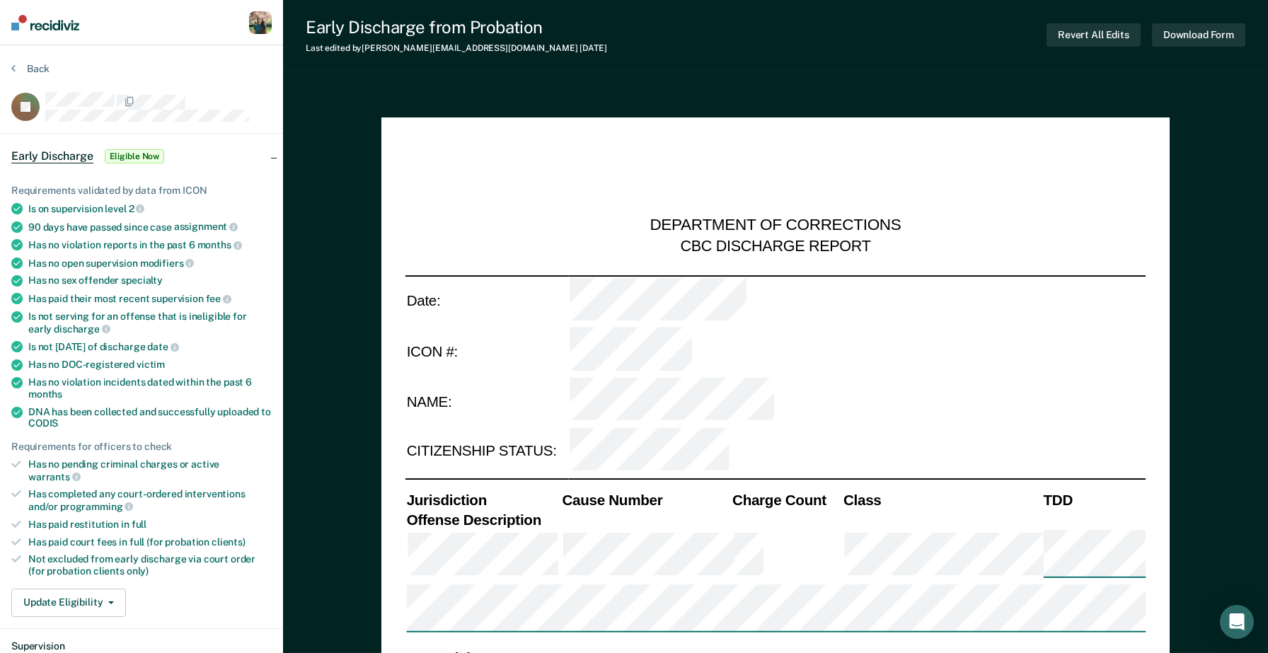  I want to click on div: Early Discharge from Probation, so click(456, 27).